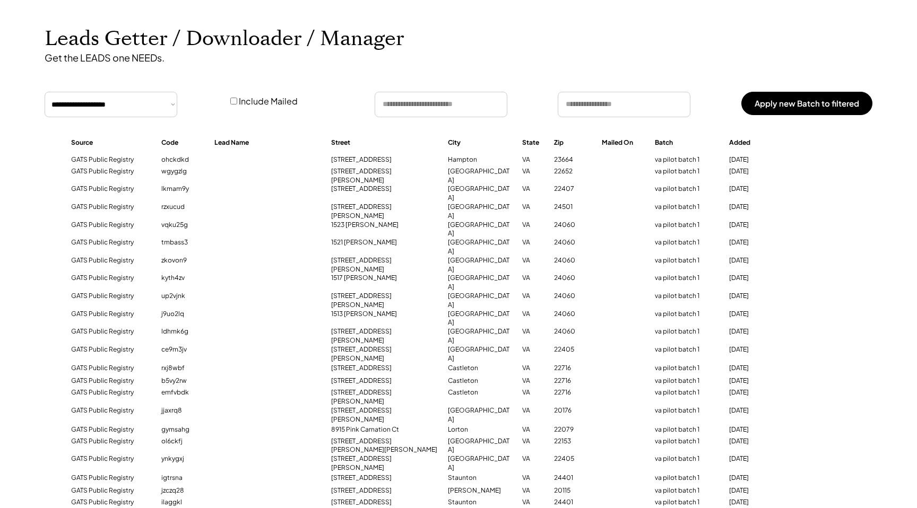 Image resolution: width=917 pixels, height=508 pixels. What do you see at coordinates (183, 430) in the screenshot?
I see `div: gymsahg` at bounding box center [183, 430].